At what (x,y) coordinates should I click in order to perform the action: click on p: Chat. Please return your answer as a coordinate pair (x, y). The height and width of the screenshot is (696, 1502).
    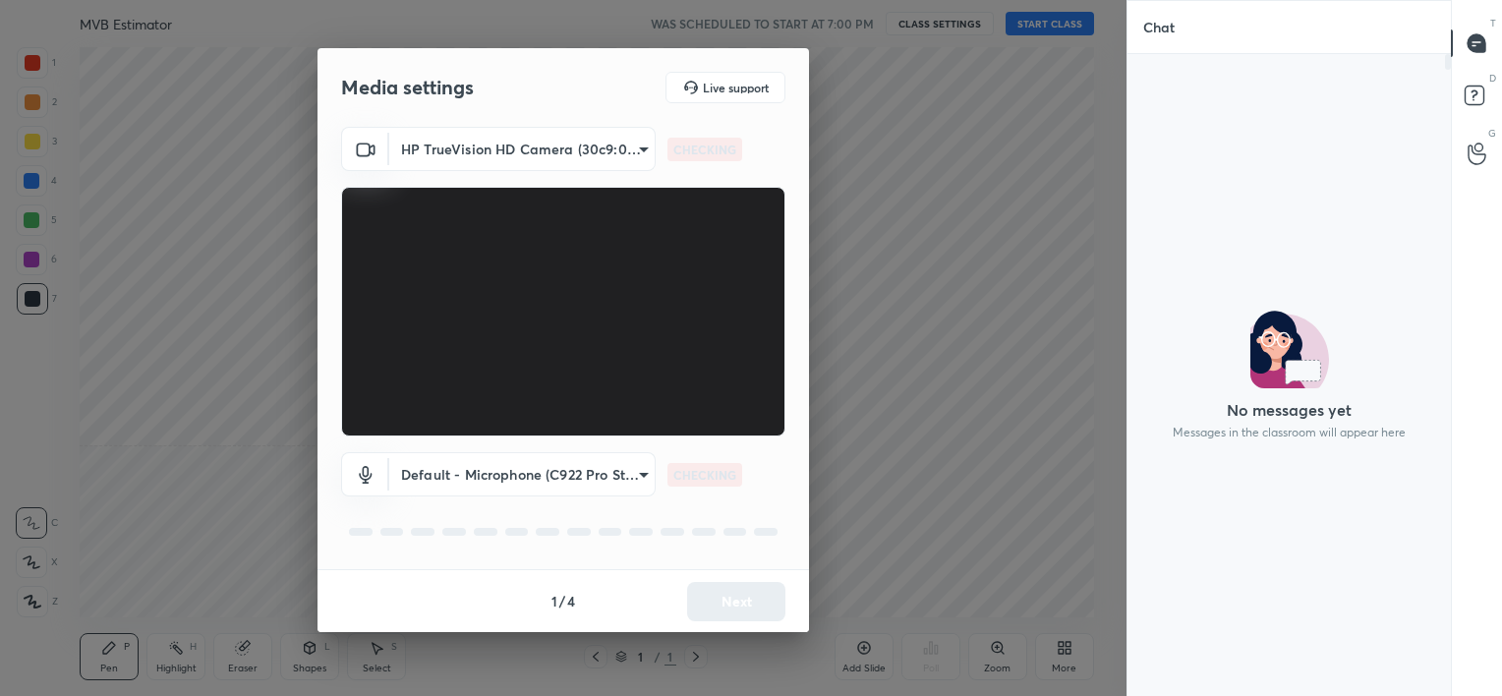
    Looking at the image, I should click on (1159, 27).